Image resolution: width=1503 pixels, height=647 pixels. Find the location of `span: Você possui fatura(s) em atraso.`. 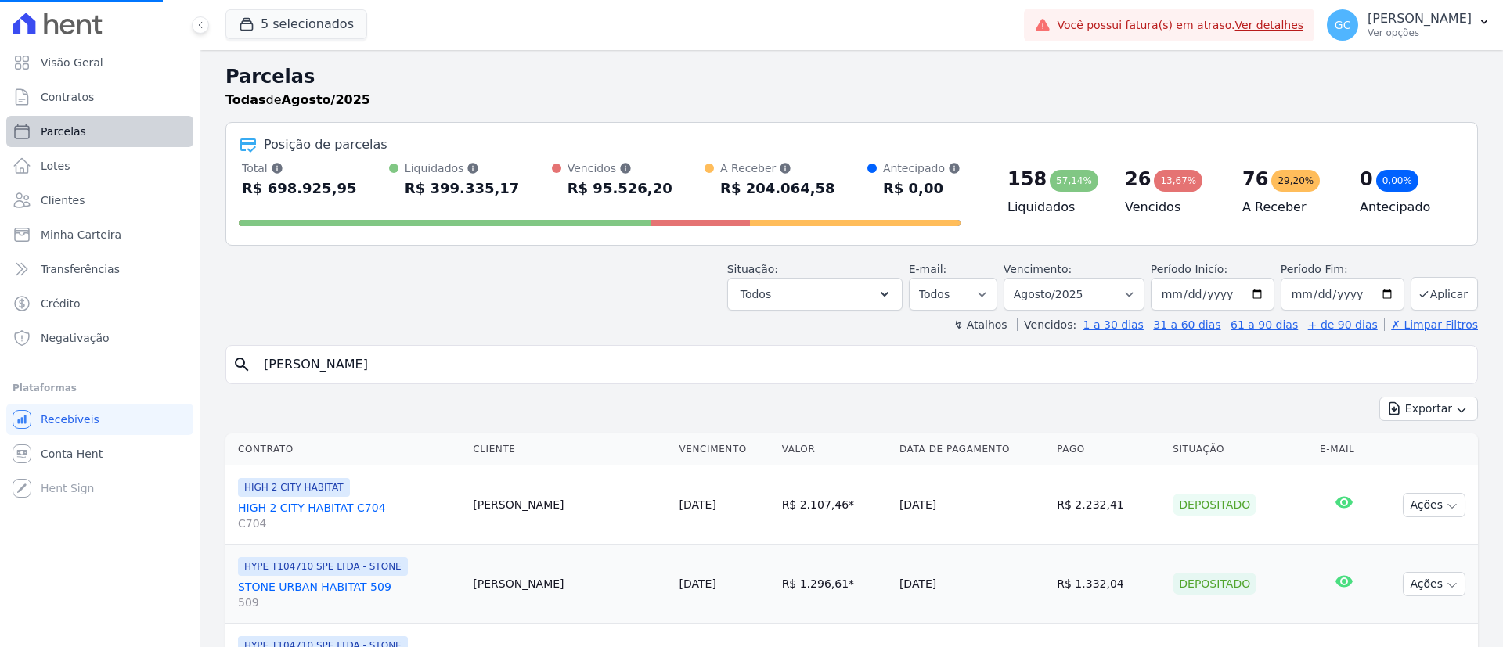

span: Você possui fatura(s) em atraso. is located at coordinates (1179, 25).